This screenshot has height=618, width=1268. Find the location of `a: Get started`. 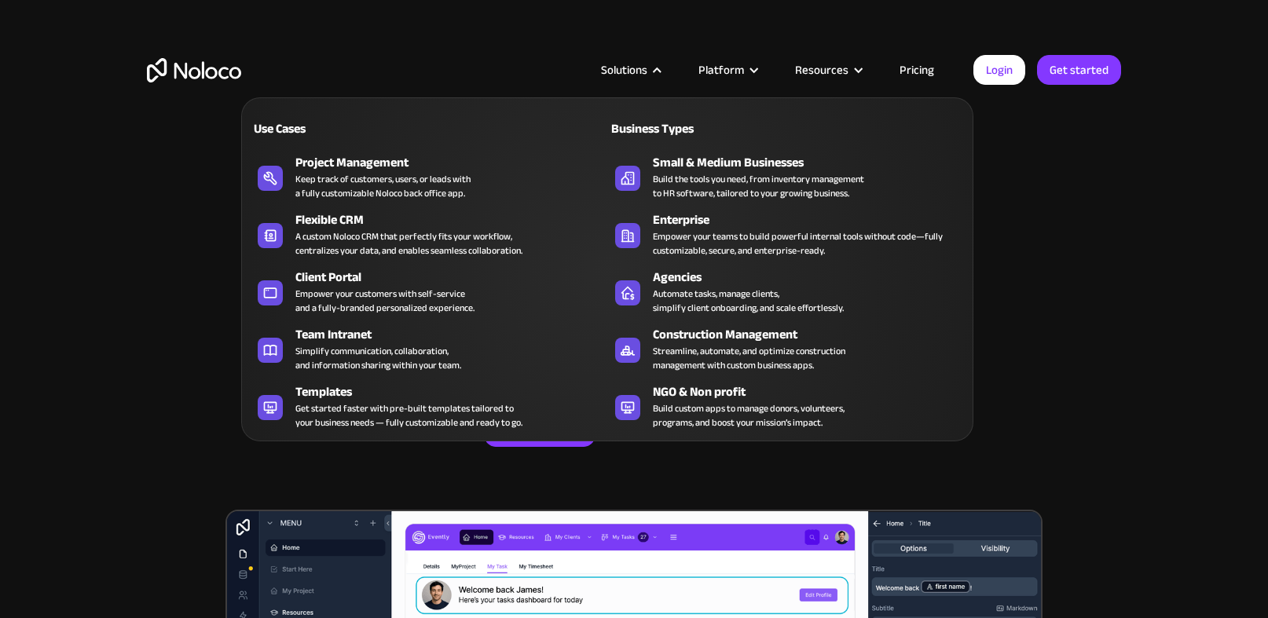

a: Get started is located at coordinates (1078, 70).